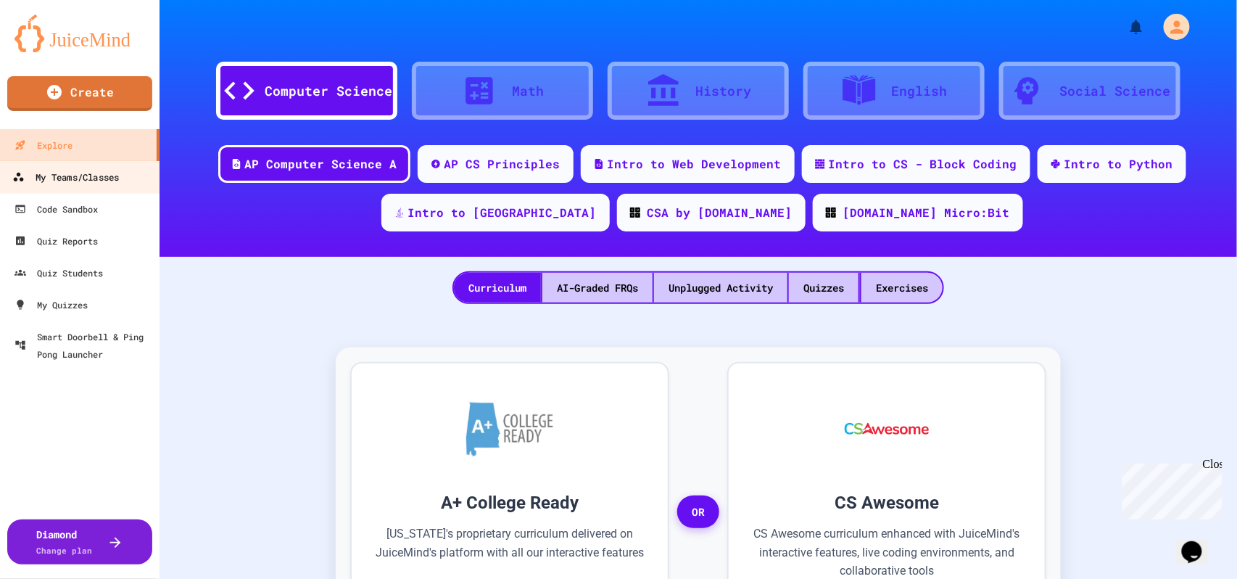 Image resolution: width=1237 pixels, height=579 pixels. I want to click on a: Create, so click(80, 94).